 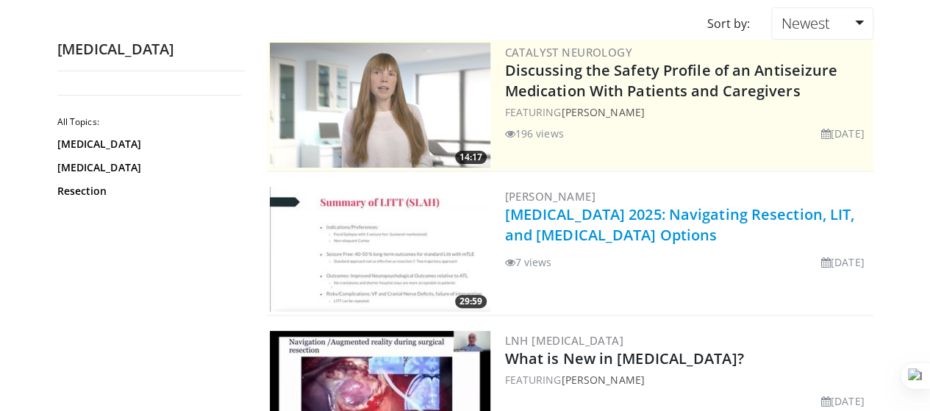 I want to click on img: ff047b3e-e657-411a-ad03-32f5c9f95574.300x170_q85_crop-smart_upscale.jpg, so click(x=380, y=249).